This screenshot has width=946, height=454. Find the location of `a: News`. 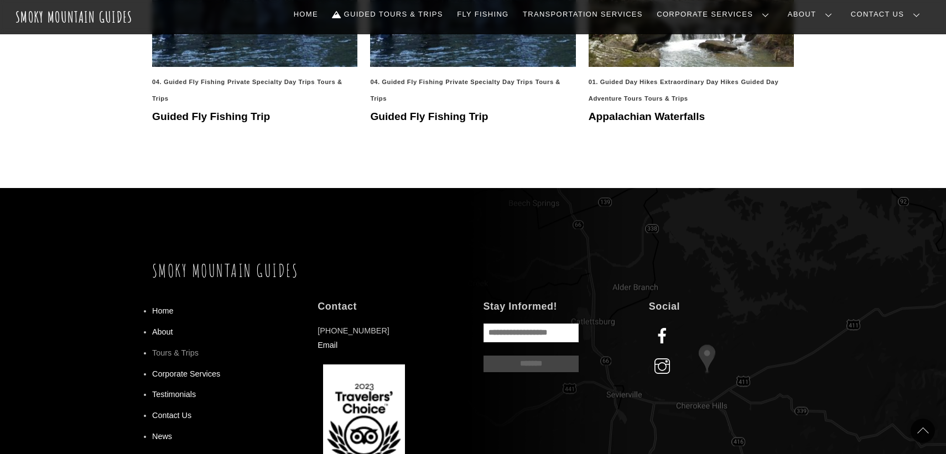

a: News is located at coordinates (162, 436).